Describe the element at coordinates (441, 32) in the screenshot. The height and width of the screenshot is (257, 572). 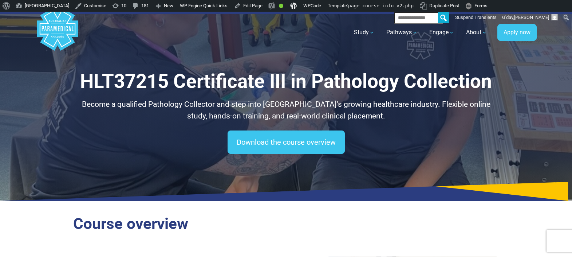
I see `a: Engage` at that location.